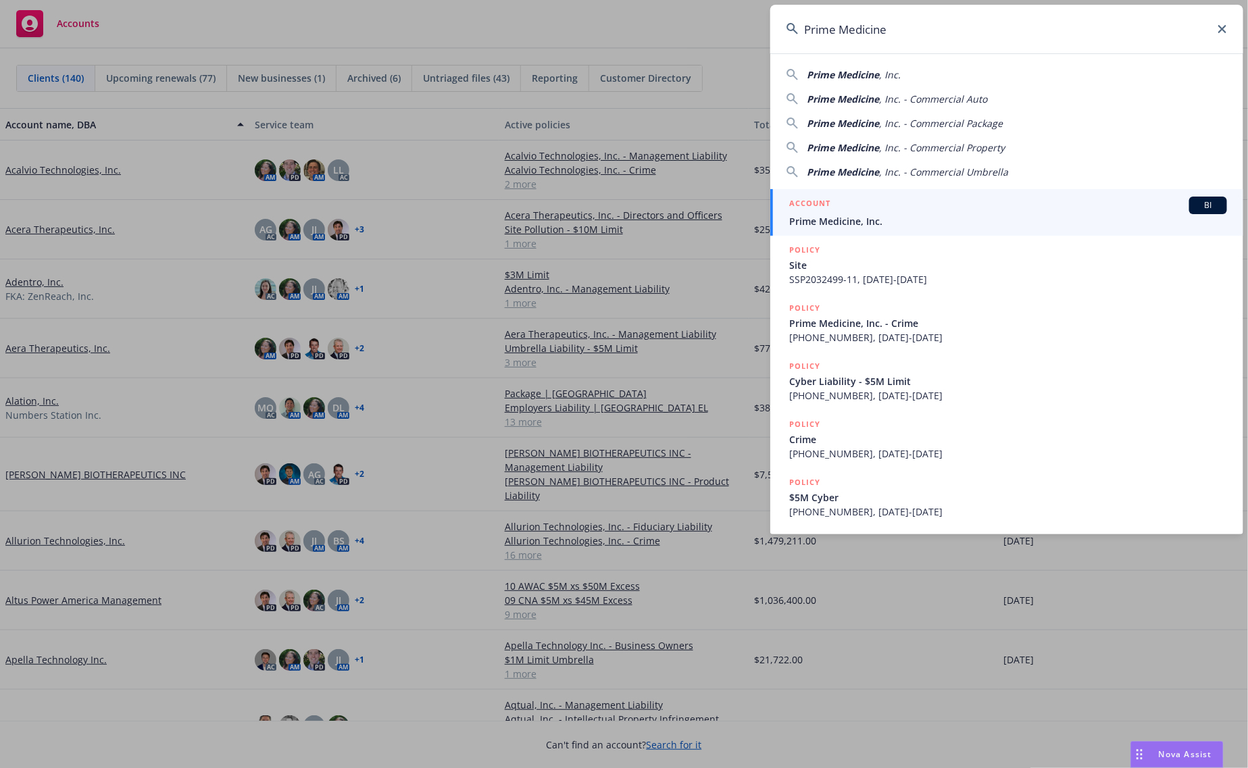  I want to click on input: Search..., so click(1007, 29).